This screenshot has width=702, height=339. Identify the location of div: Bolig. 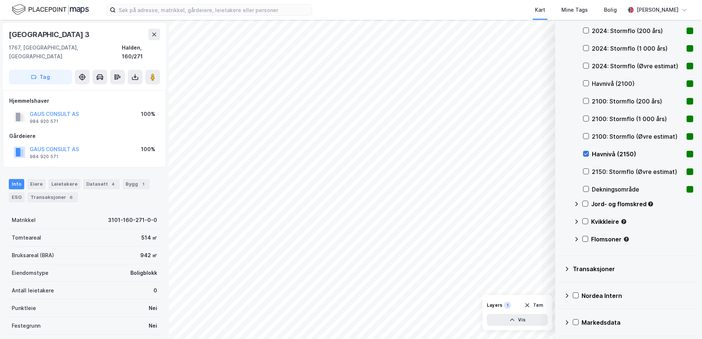
(610, 10).